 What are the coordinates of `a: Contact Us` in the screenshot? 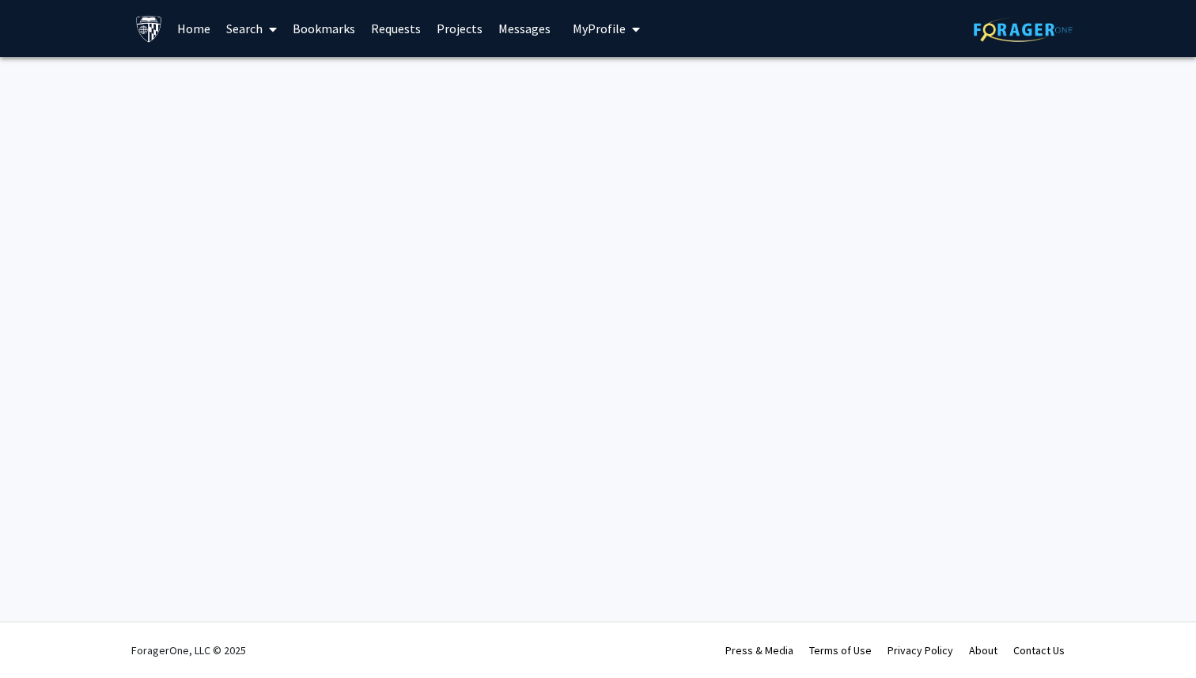 It's located at (1038, 650).